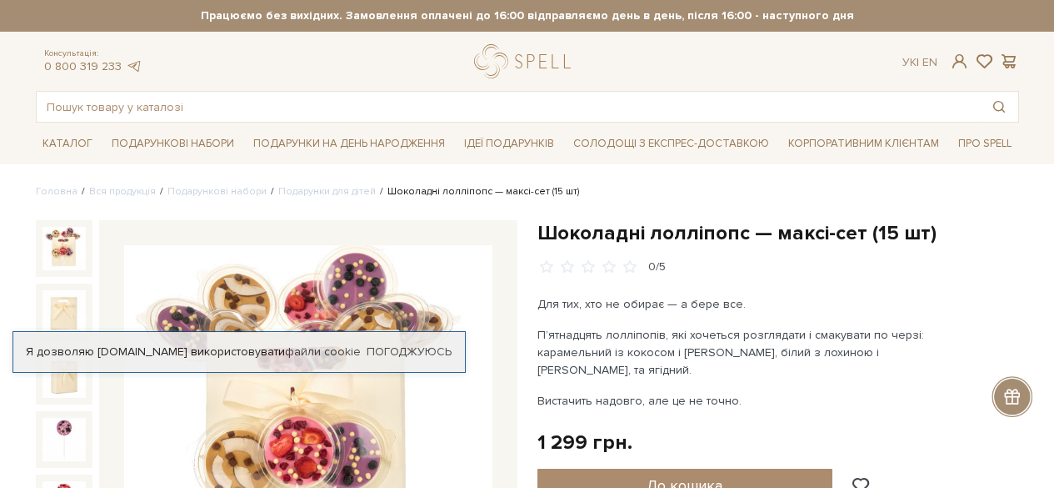  What do you see at coordinates (57, 191) in the screenshot?
I see `a: Головна` at bounding box center [57, 191].